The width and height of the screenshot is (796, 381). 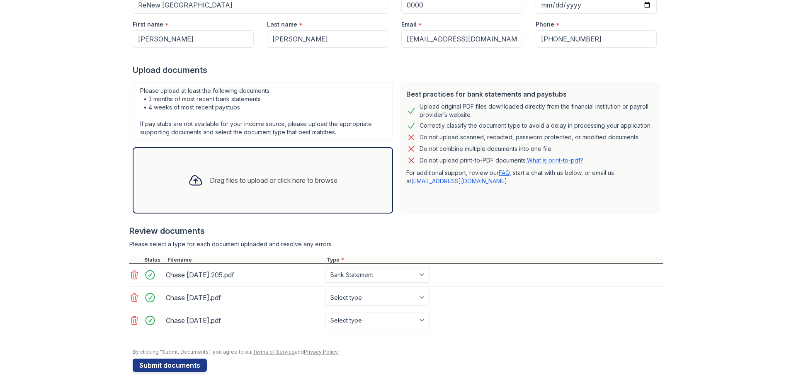 I want to click on div: Type, so click(x=494, y=260).